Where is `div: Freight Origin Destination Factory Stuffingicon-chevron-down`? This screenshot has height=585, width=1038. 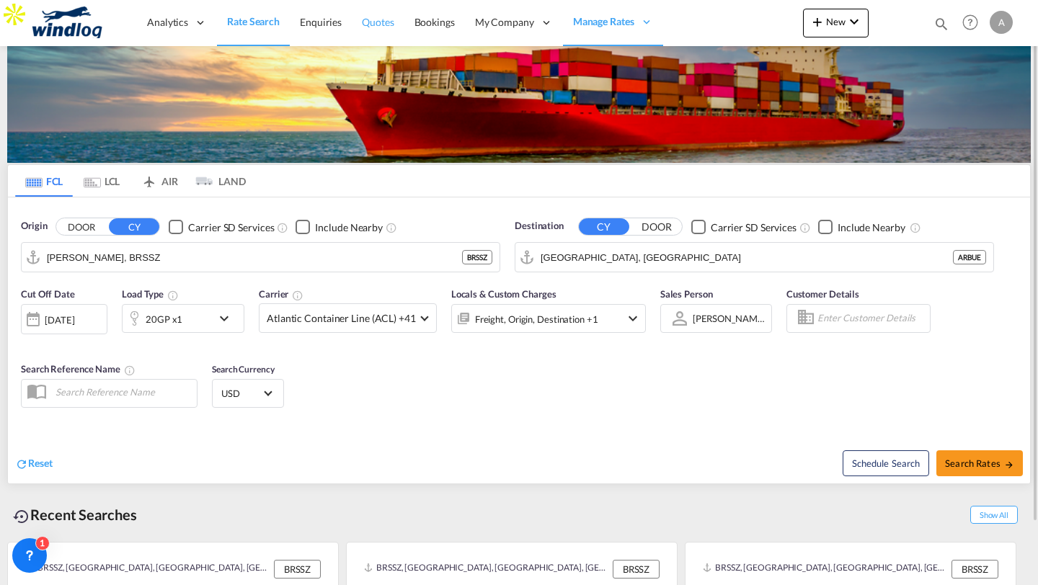 div: Freight Origin Destination Factory Stuffingicon-chevron-down is located at coordinates (549, 319).